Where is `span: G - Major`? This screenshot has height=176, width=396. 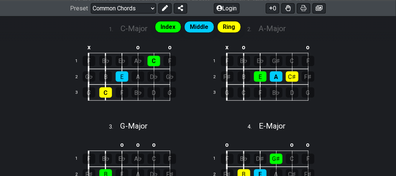 span: G - Major is located at coordinates (134, 126).